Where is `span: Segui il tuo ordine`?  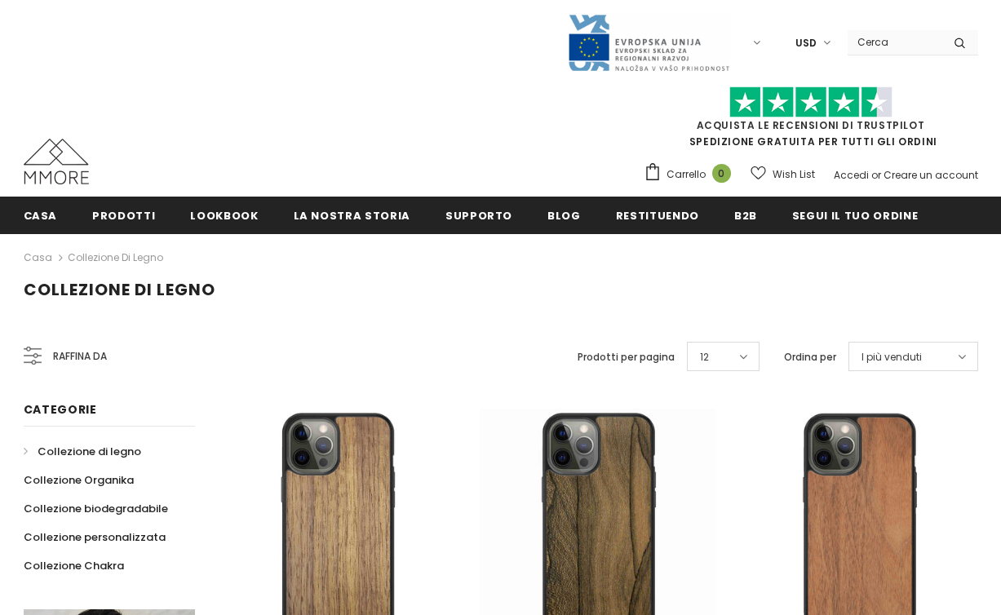
span: Segui il tuo ordine is located at coordinates (855, 215).